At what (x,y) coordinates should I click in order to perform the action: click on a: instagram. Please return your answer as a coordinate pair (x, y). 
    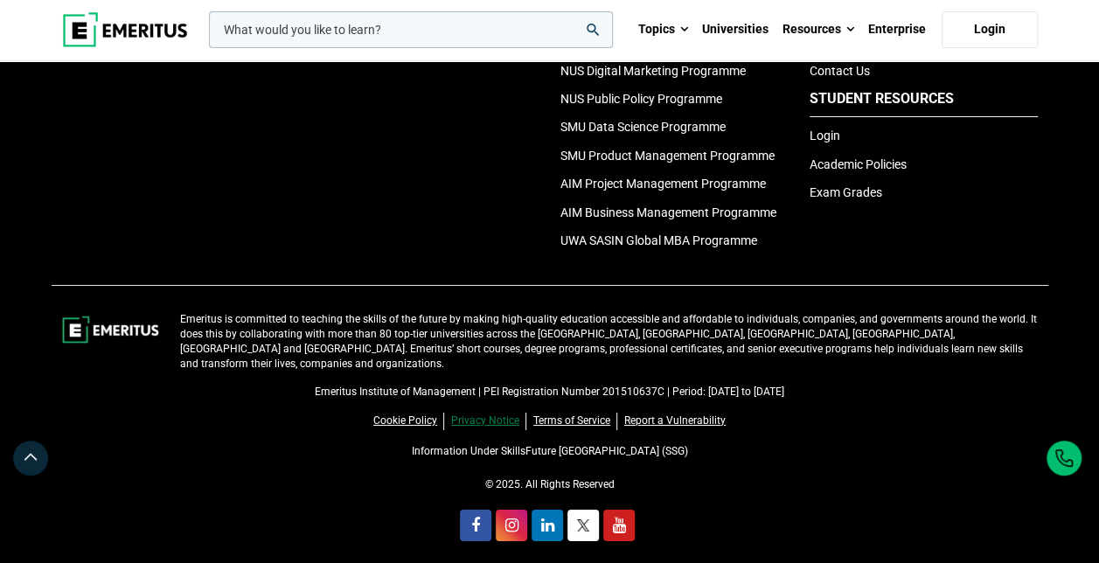
    Looking at the image, I should click on (511, 525).